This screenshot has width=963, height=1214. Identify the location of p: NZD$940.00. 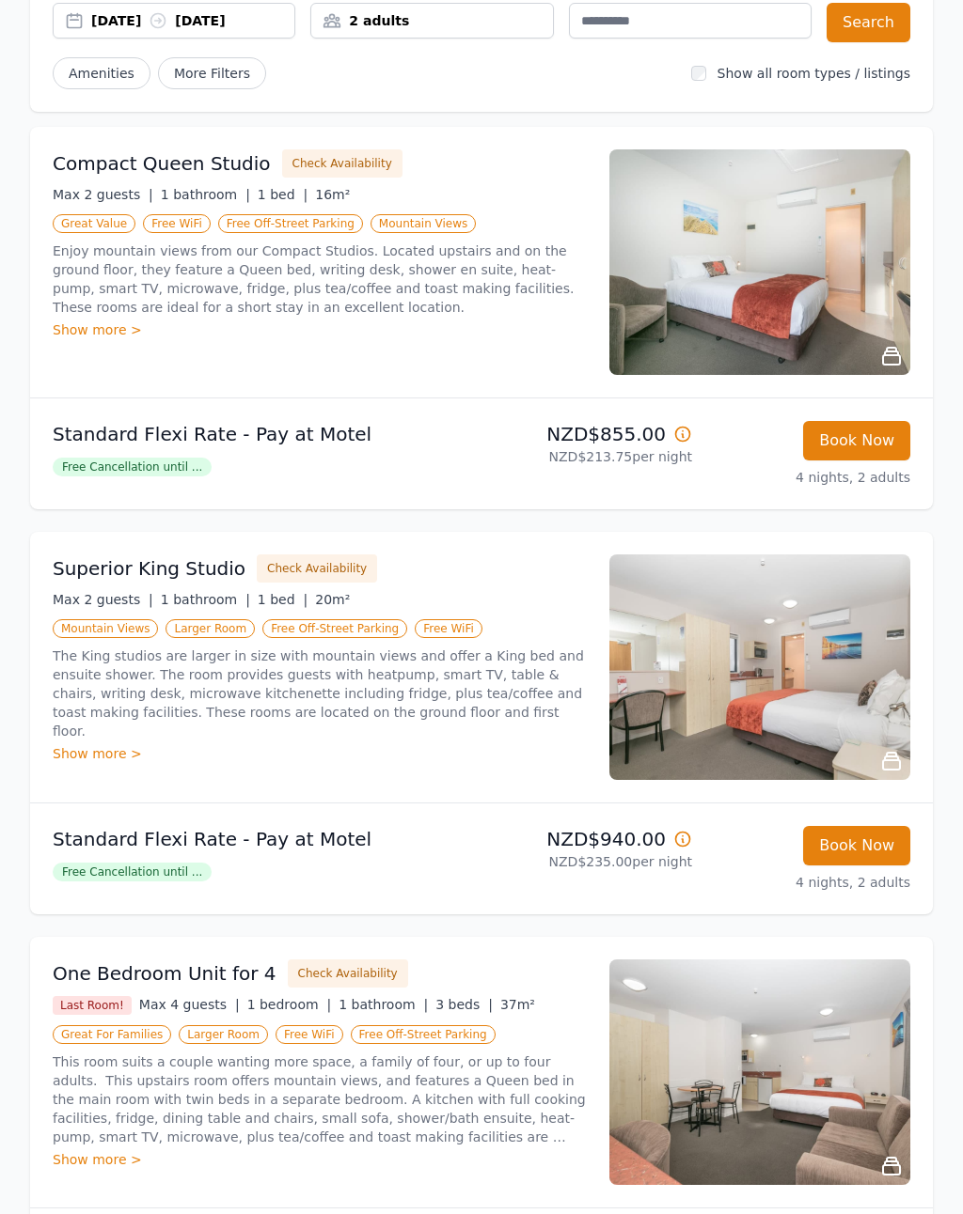
(590, 840).